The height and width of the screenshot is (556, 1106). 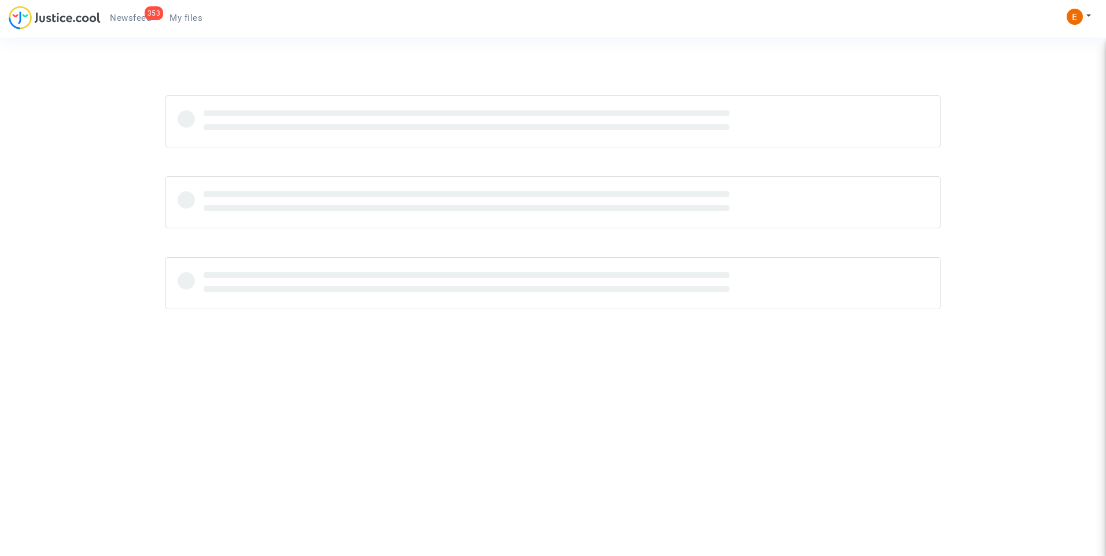 I want to click on span: My files, so click(x=186, y=18).